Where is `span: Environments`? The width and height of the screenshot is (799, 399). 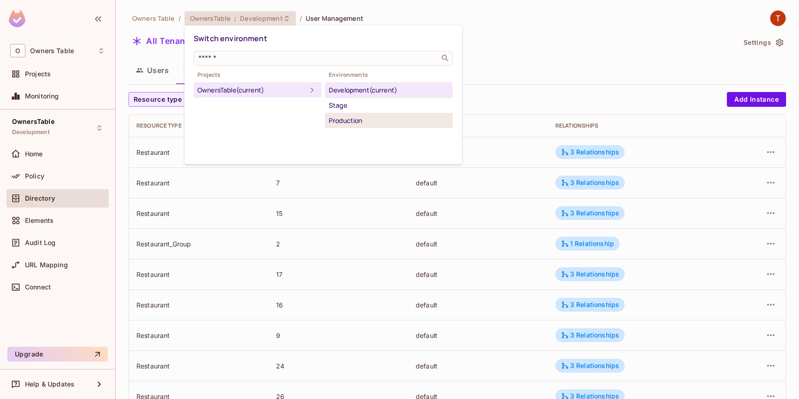
span: Environments is located at coordinates (389, 75).